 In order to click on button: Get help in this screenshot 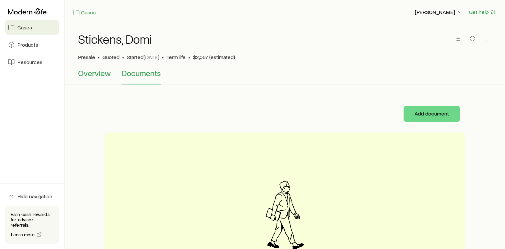, I will do `click(482, 12)`.